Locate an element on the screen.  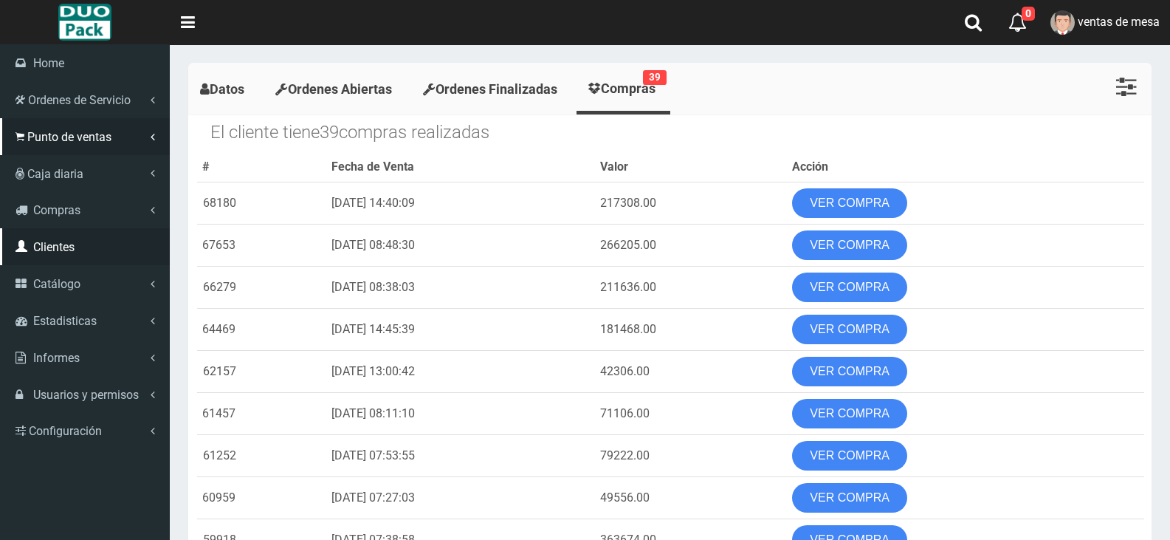
td: 71106.00 is located at coordinates (690, 414).